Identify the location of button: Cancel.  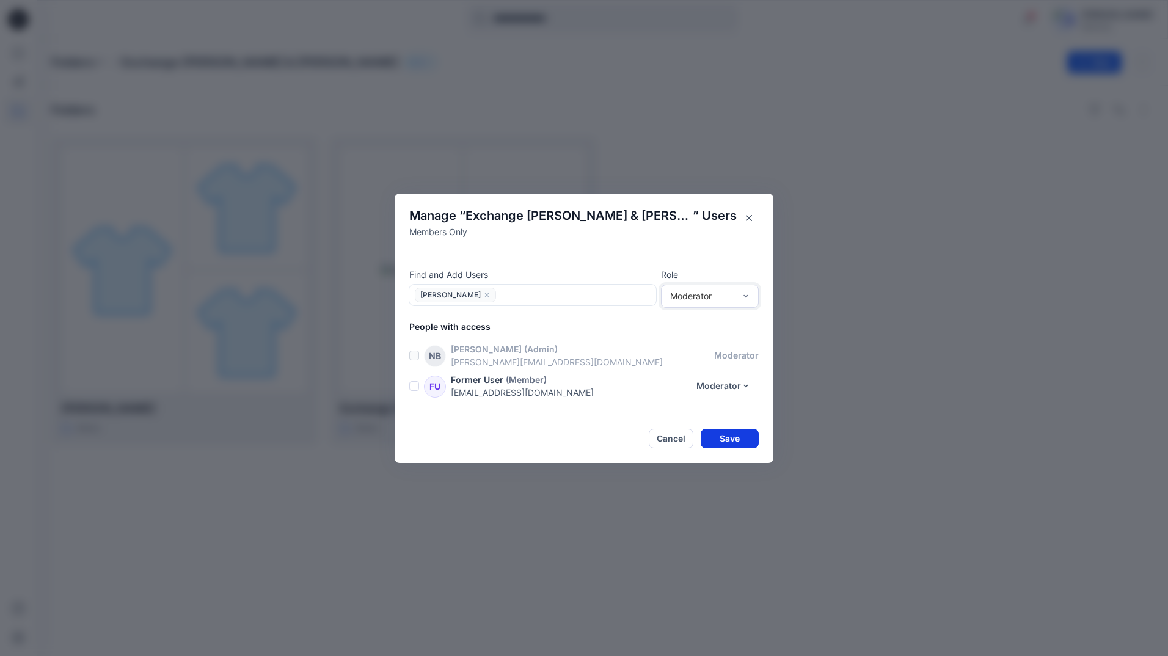
(671, 439).